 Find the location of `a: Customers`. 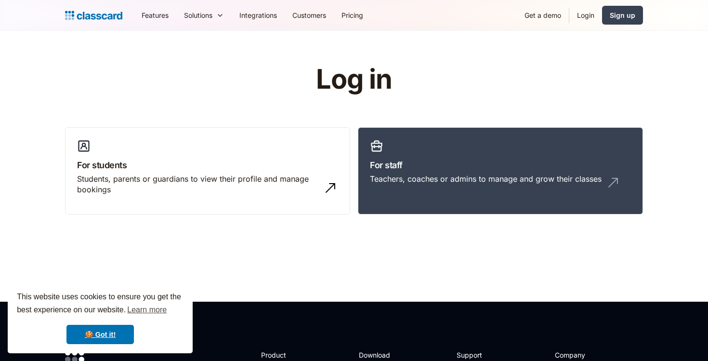

a: Customers is located at coordinates (309, 15).